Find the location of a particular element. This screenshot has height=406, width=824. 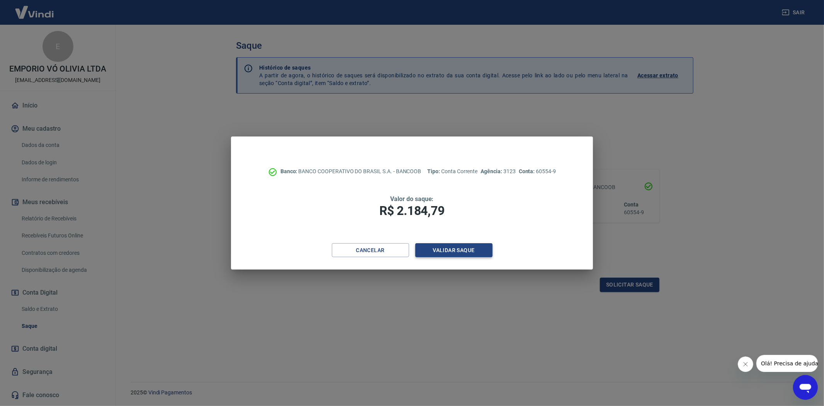

button: Validar saque is located at coordinates (454, 250).